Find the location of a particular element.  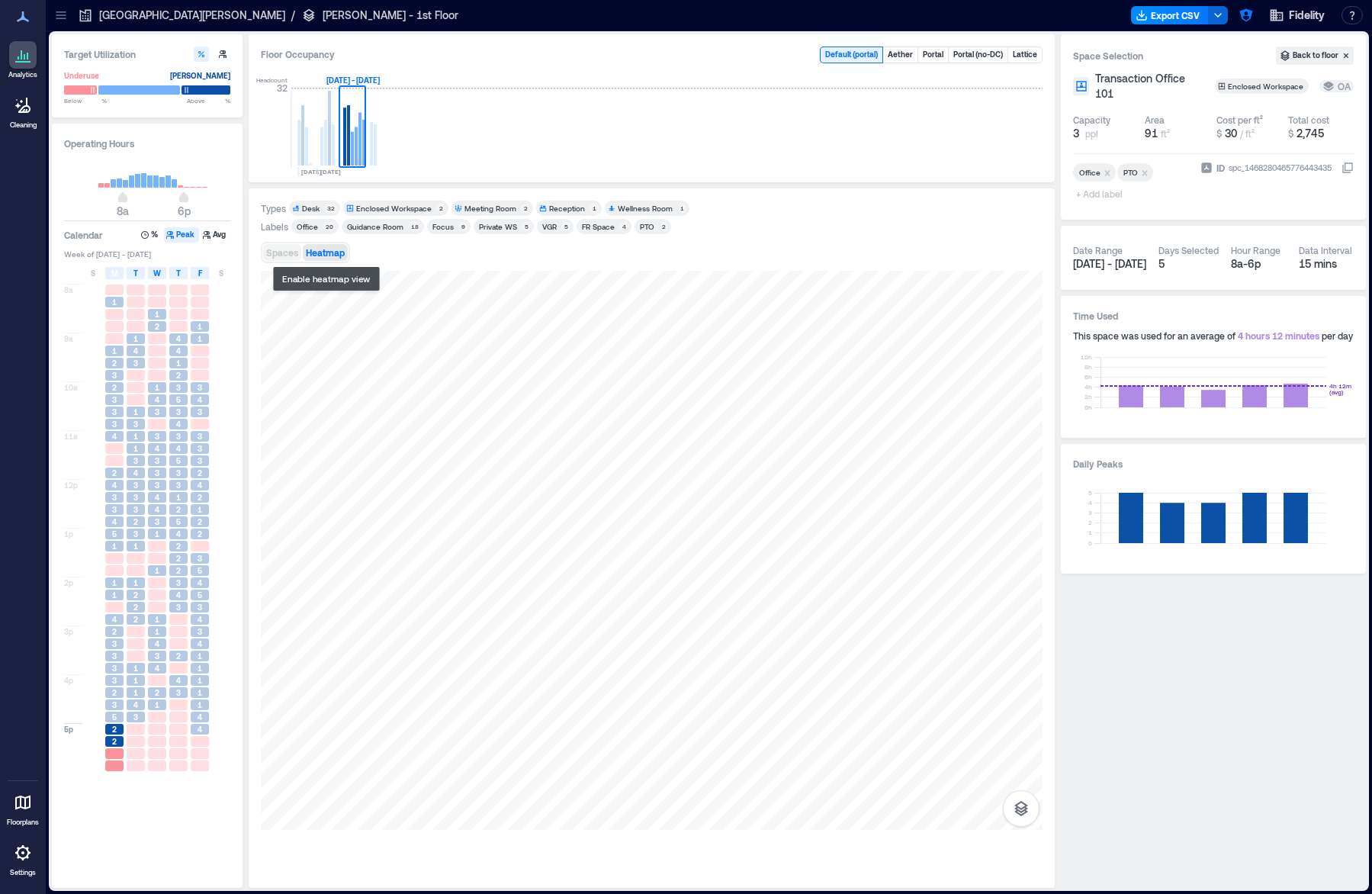

p: Settings is located at coordinates (23, 873).